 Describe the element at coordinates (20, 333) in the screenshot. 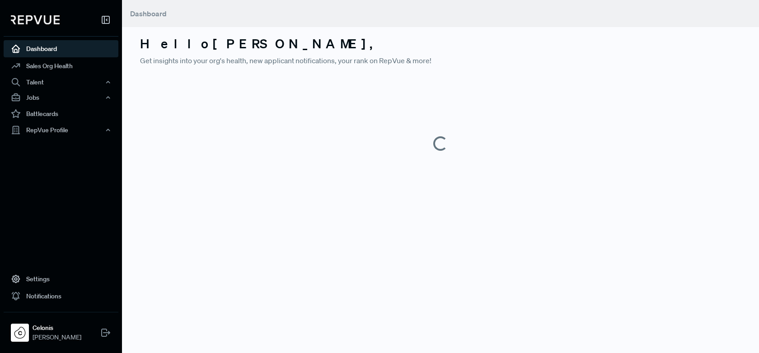

I see `img: Celonis` at that location.